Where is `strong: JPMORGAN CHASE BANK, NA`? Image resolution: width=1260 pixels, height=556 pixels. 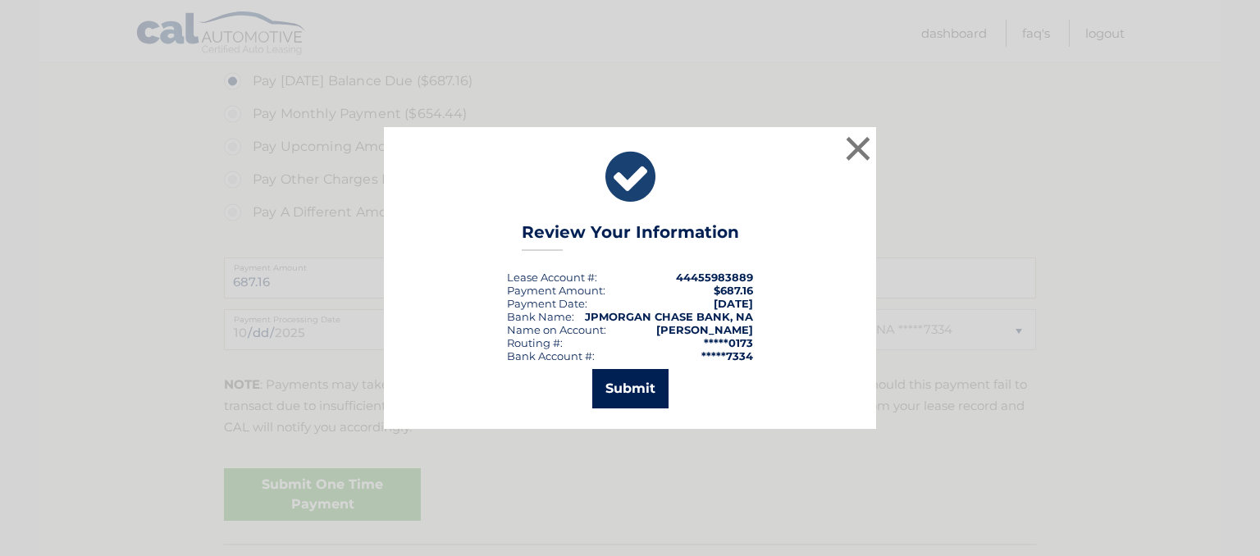
strong: JPMORGAN CHASE BANK, NA is located at coordinates (669, 317).